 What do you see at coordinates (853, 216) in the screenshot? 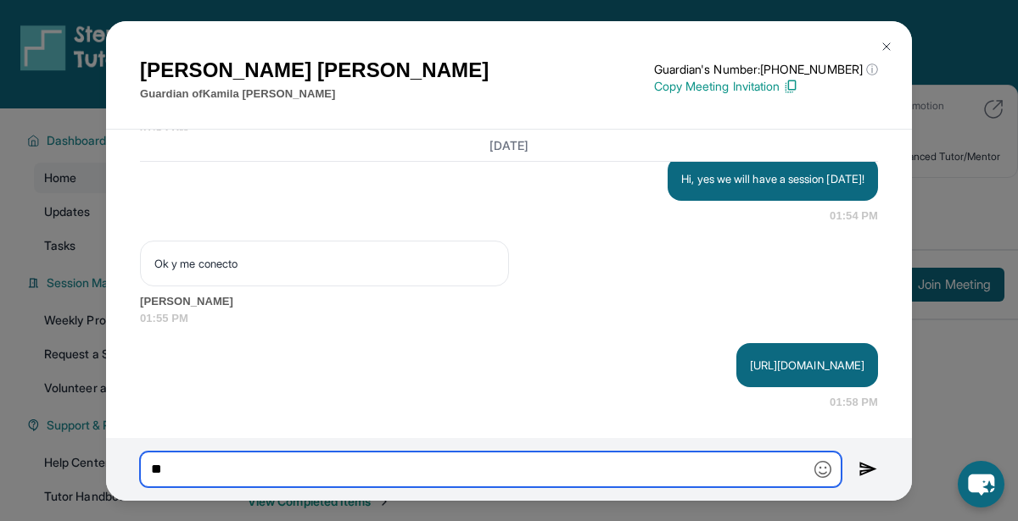
I see `span: 01:54 PM` at bounding box center [853, 216].